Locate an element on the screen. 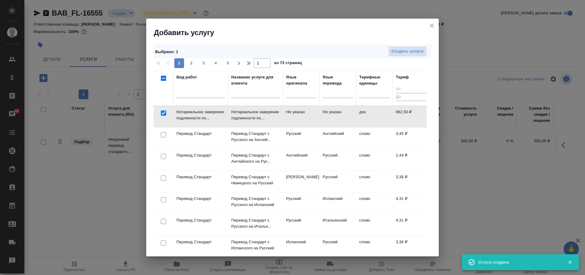 This screenshot has height=275, width=585. span: 2 is located at coordinates (191, 63).